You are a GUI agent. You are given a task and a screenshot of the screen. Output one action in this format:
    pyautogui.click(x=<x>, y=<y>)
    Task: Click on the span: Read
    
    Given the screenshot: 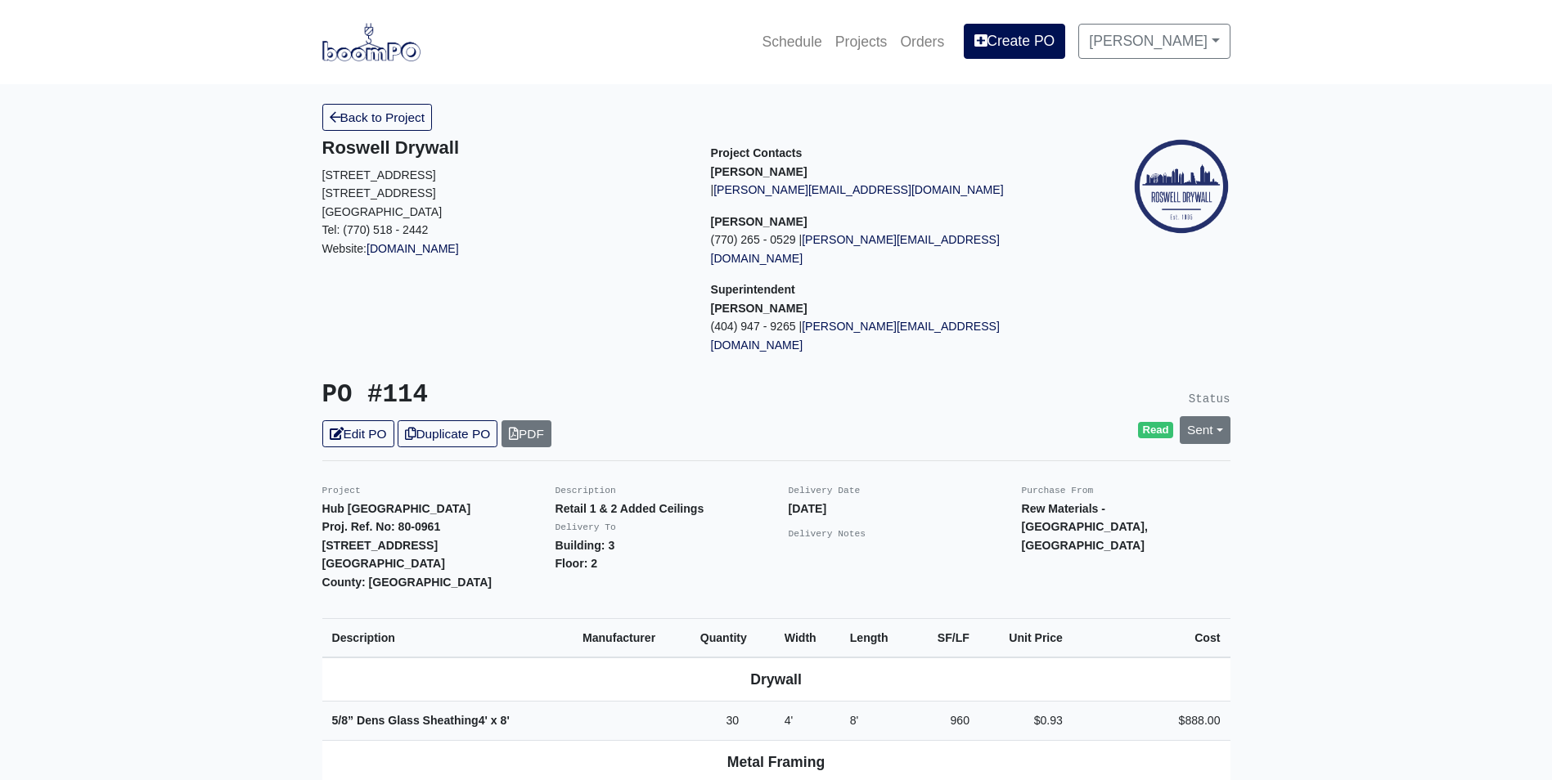 What is the action you would take?
    pyautogui.click(x=1155, y=430)
    